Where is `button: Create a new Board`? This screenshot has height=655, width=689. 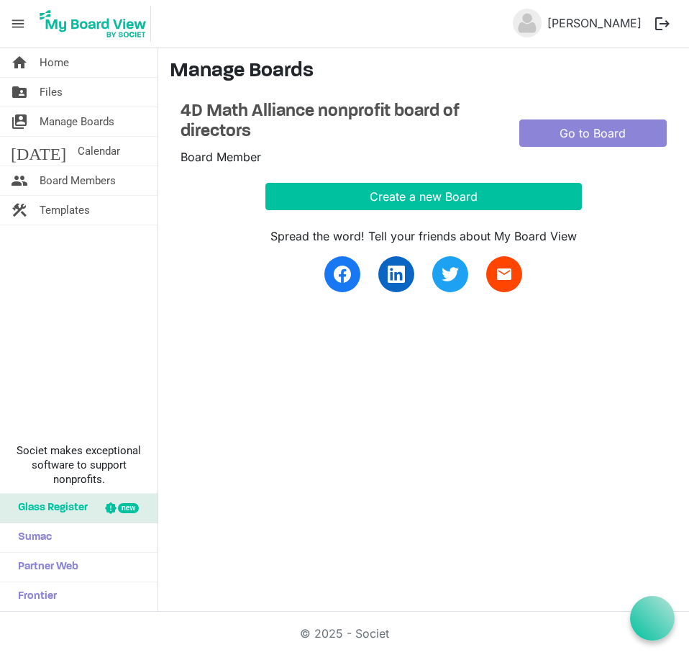
button: Create a new Board is located at coordinates (424, 196).